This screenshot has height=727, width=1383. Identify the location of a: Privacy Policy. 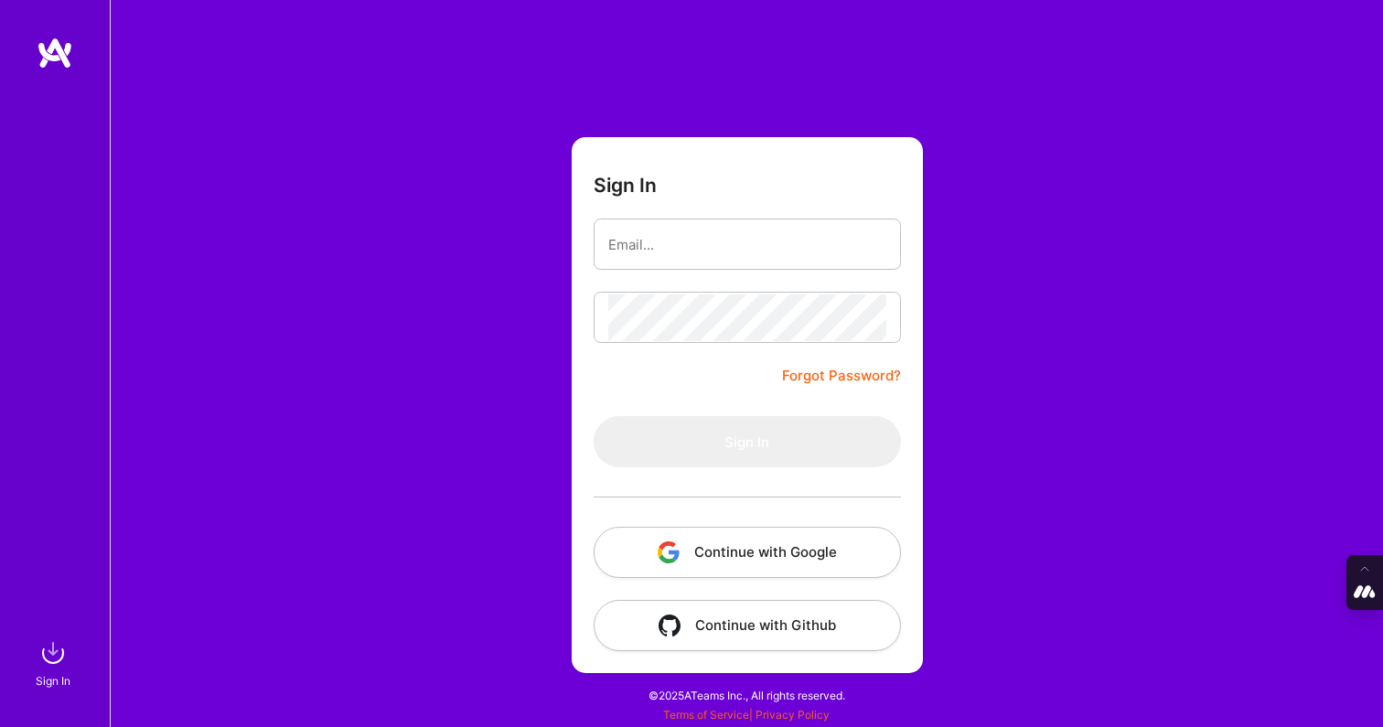
(792, 714).